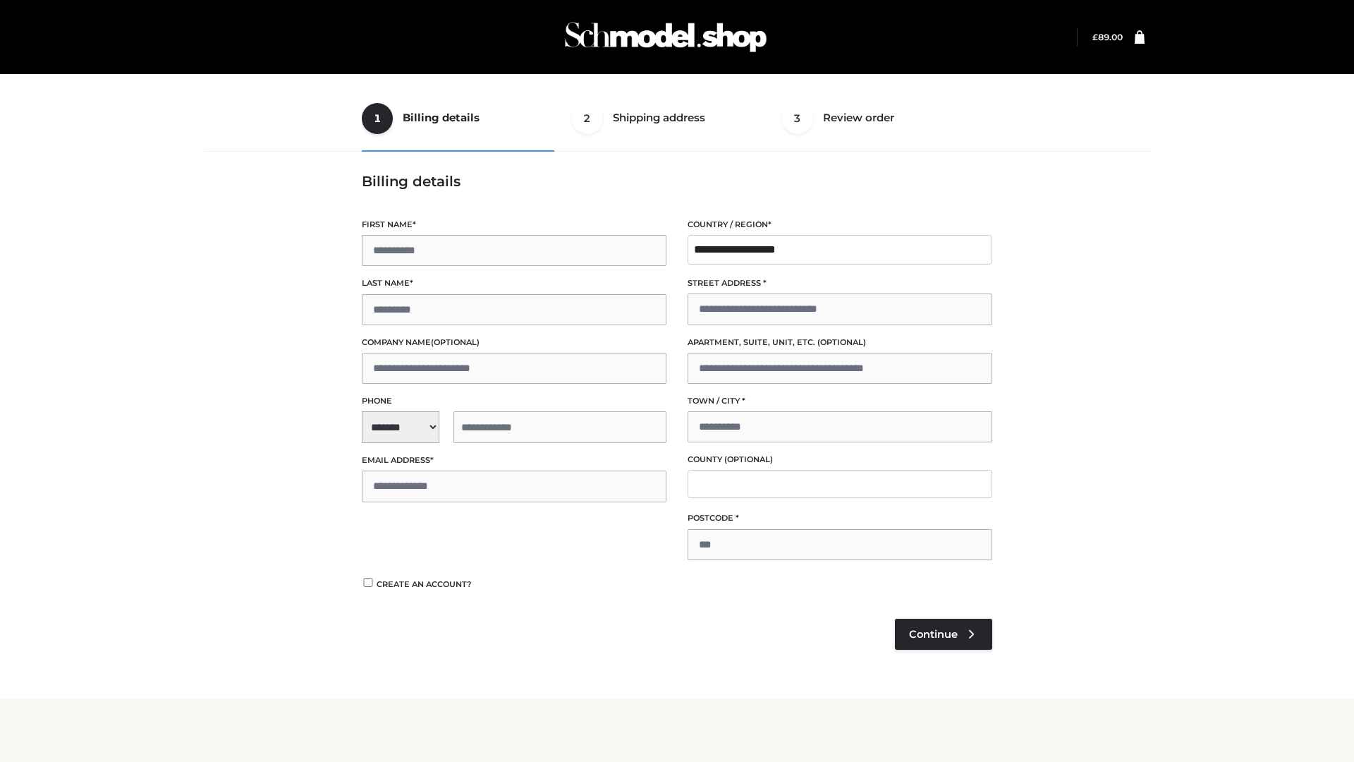 This screenshot has height=762, width=1354. Describe the element at coordinates (840, 342) in the screenshot. I see `label: Apartment, suite, unit, etc.` at that location.